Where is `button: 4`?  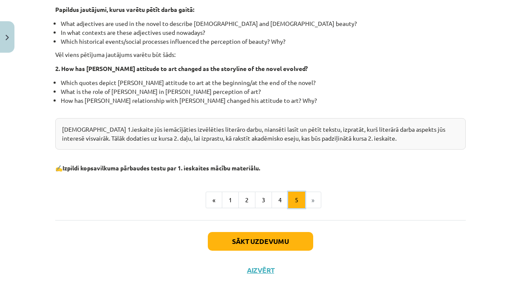 button: 4 is located at coordinates (280, 200).